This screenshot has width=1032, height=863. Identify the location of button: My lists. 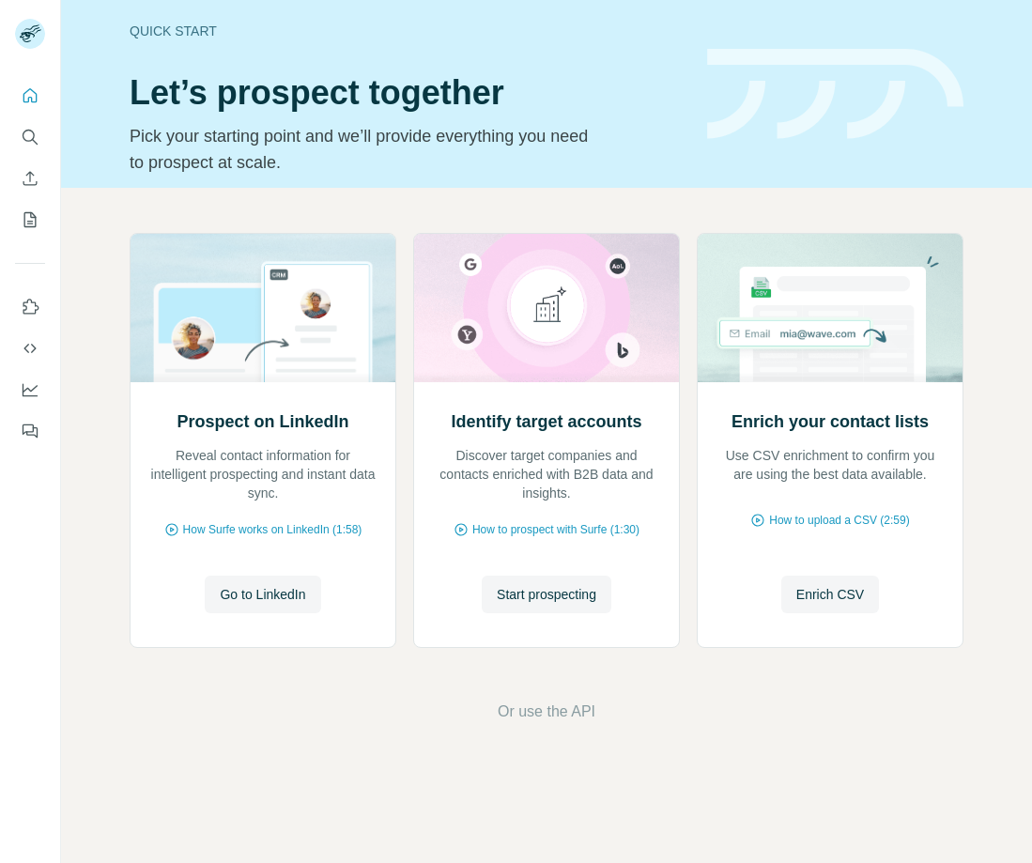
(30, 220).